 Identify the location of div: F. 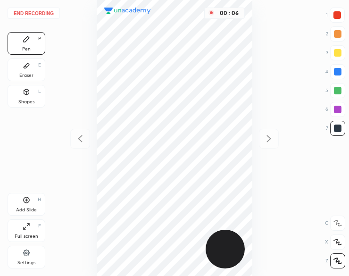
(40, 226).